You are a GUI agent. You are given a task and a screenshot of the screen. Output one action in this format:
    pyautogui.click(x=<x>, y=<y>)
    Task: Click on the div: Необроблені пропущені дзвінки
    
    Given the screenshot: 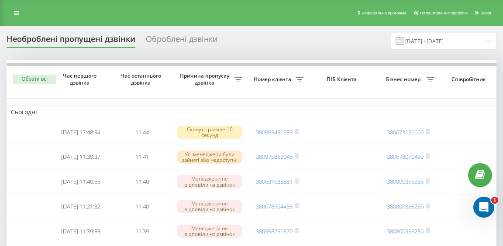 What is the action you would take?
    pyautogui.click(x=71, y=41)
    